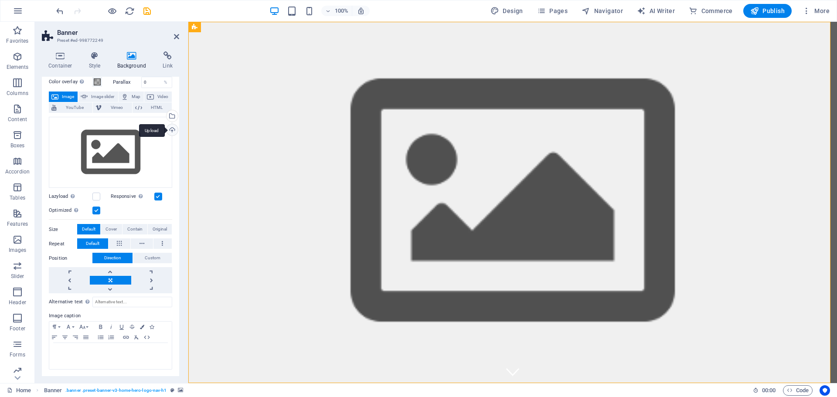 This screenshot has height=397, width=837. What do you see at coordinates (361, 11) in the screenshot?
I see `i: On resize automatically adjust zoom level to fit chosen device.` at bounding box center [361, 11].